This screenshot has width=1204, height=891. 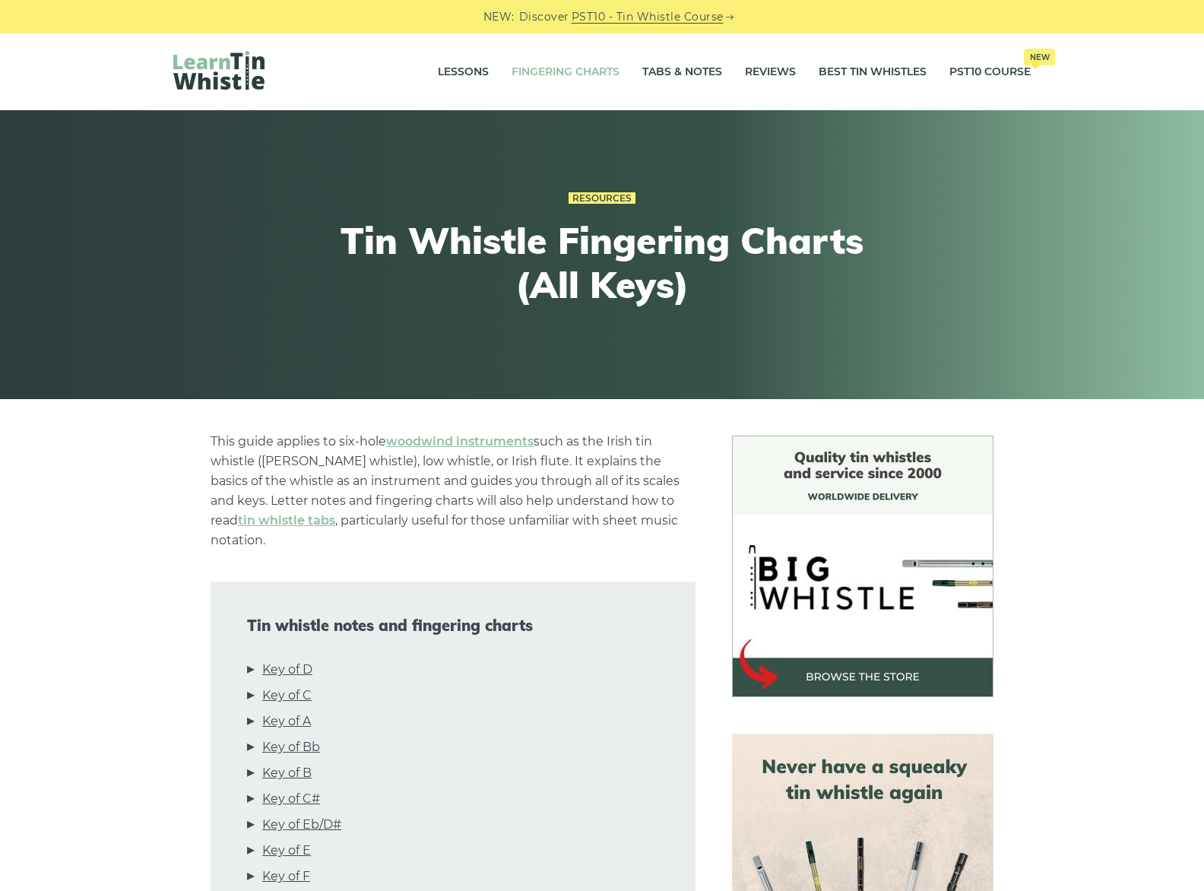 I want to click on a: woodwind instruments, so click(x=460, y=441).